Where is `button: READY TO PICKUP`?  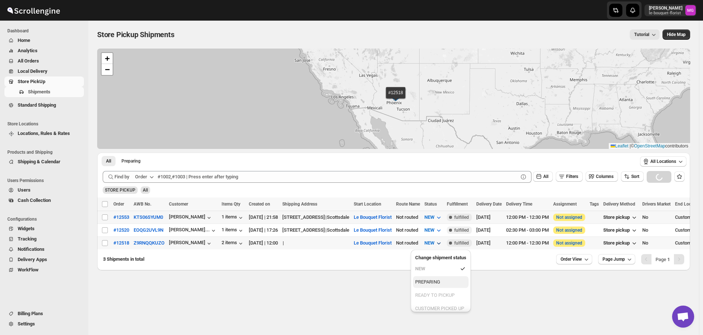
button: READY TO PICKUP is located at coordinates (441, 296).